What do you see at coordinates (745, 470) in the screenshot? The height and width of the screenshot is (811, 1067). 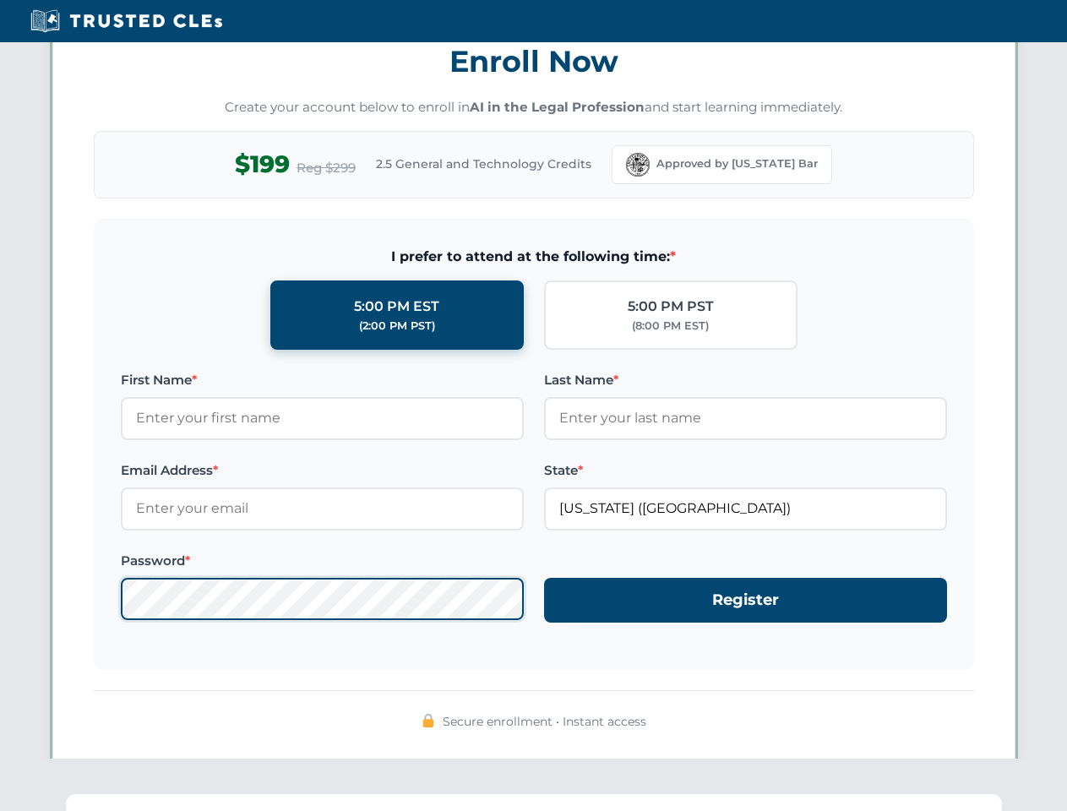 I see `label: State` at bounding box center [745, 470].